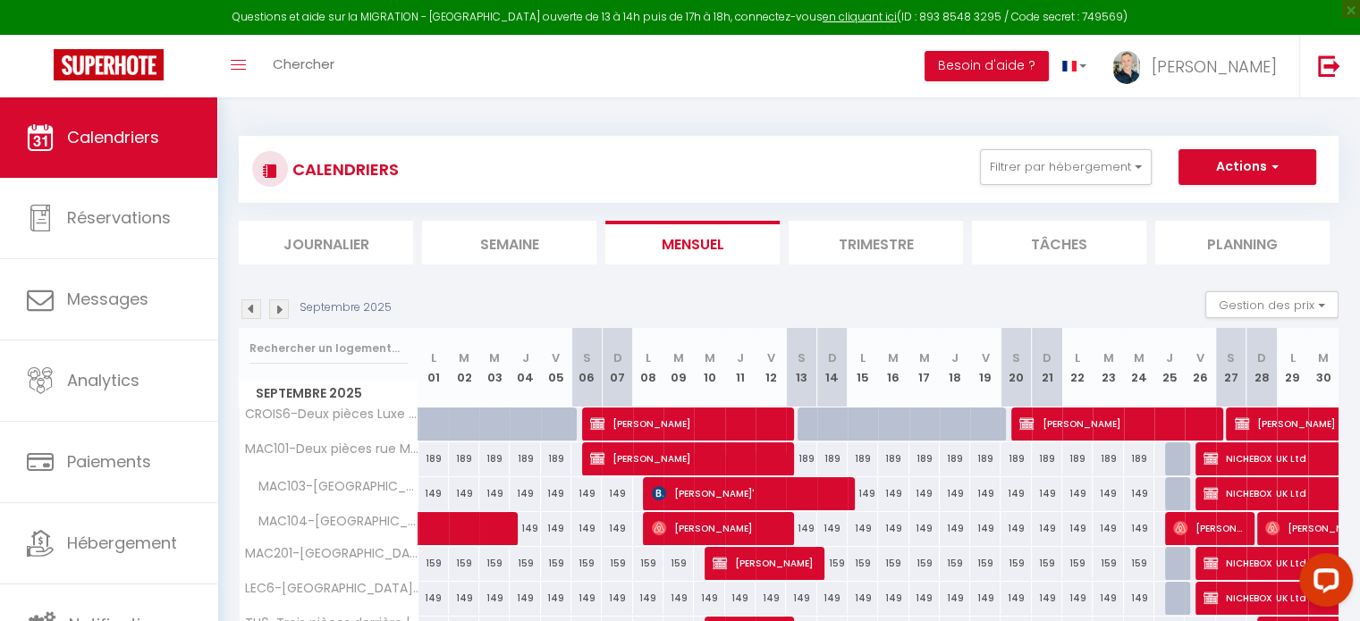  Describe the element at coordinates (108, 64) in the screenshot. I see `img: Super Booking` at that location.